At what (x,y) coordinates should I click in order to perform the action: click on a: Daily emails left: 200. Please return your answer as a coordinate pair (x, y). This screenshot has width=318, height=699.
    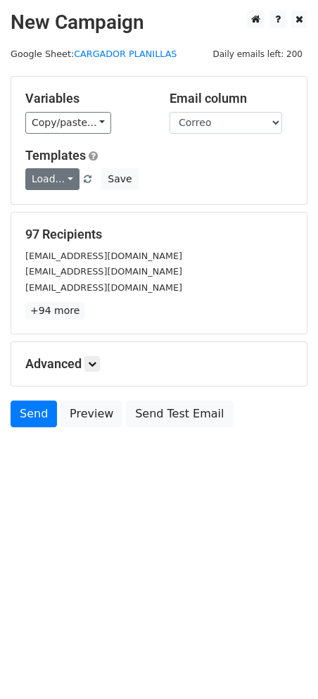
    Looking at the image, I should click on (258, 53).